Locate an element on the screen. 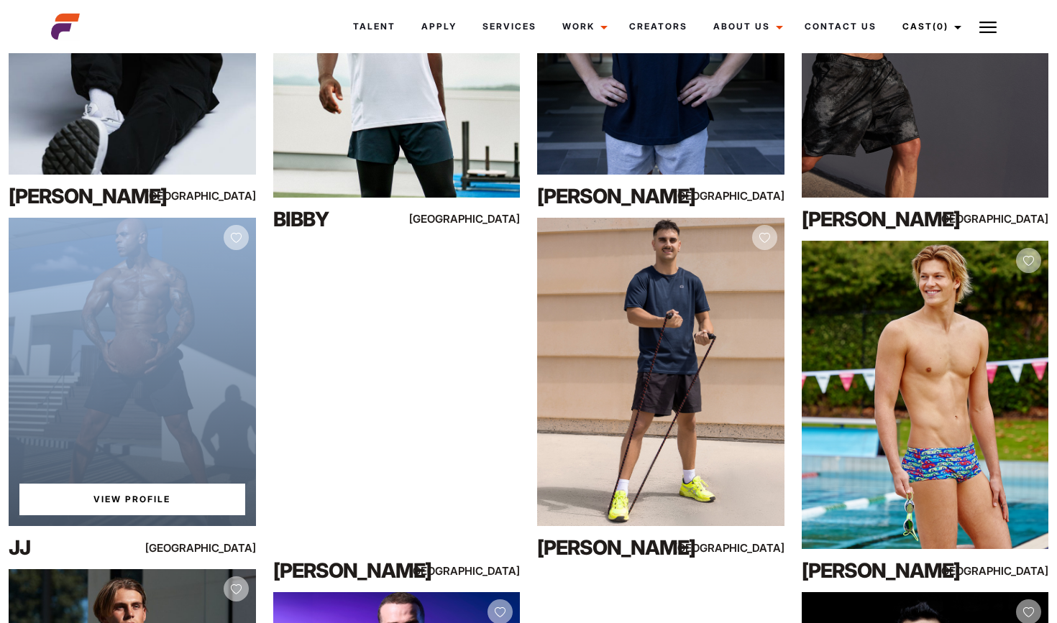 This screenshot has height=623, width=1057. div: JJ is located at coordinates (83, 548).